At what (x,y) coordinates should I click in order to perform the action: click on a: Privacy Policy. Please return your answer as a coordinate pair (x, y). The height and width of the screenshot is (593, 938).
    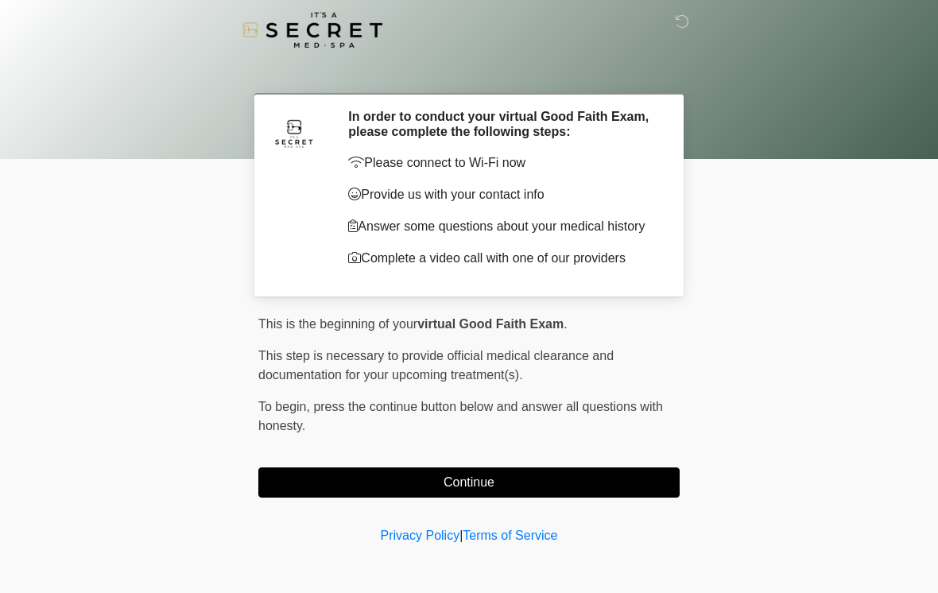
    Looking at the image, I should click on (421, 535).